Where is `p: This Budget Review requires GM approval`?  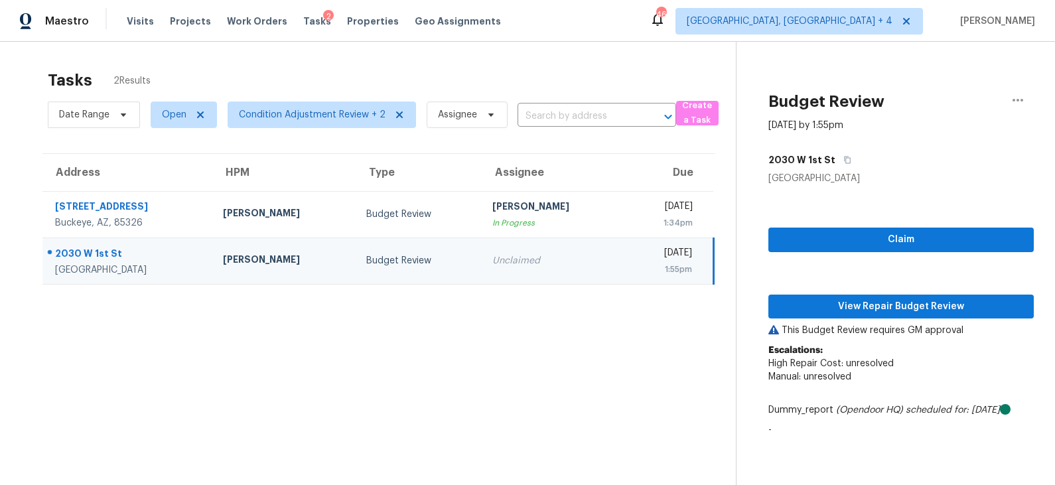
p: This Budget Review requires GM approval is located at coordinates (901, 330).